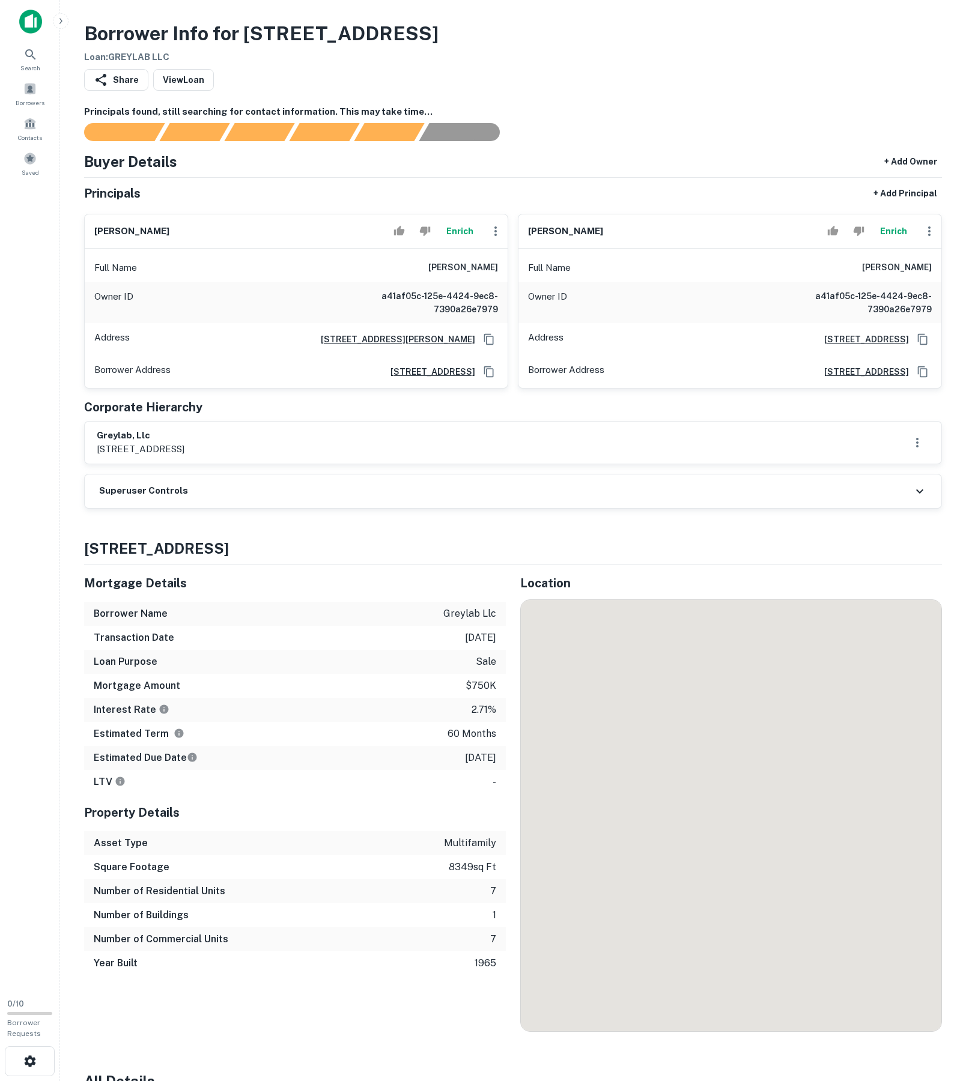 This screenshot has height=1081, width=966. What do you see at coordinates (30, 129) in the screenshot?
I see `a: Contacts` at bounding box center [30, 129].